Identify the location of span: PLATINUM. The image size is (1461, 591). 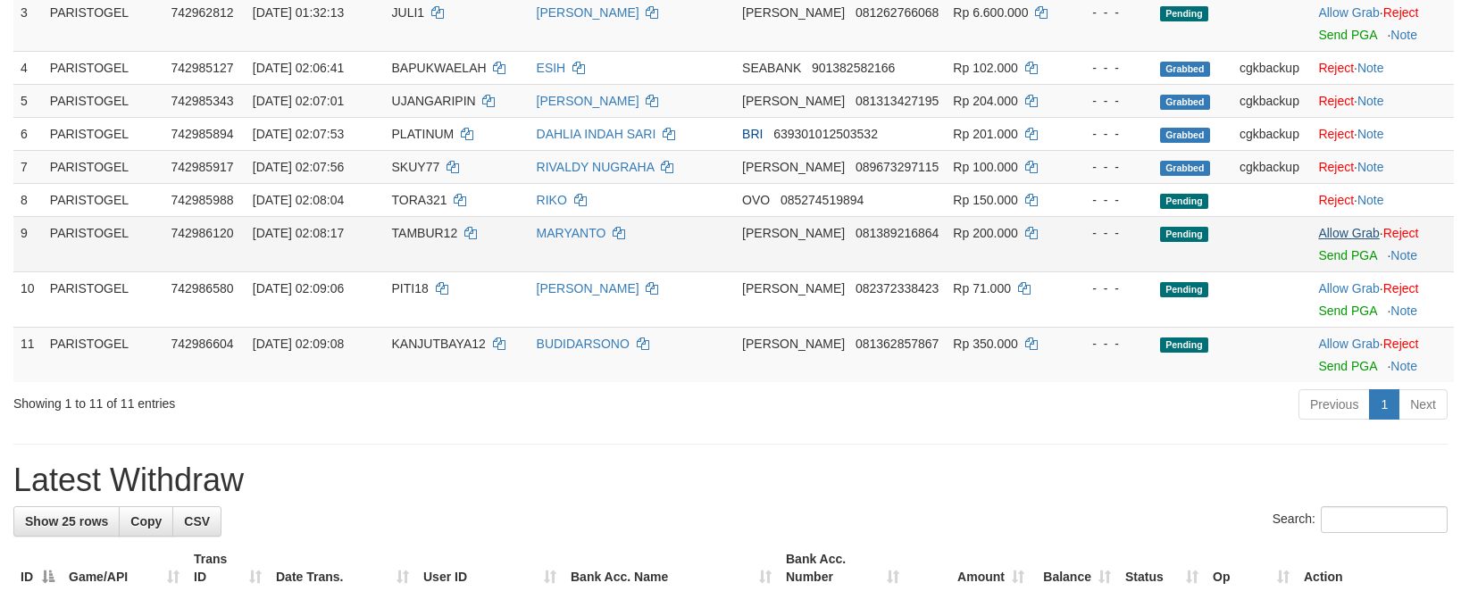
(423, 134).